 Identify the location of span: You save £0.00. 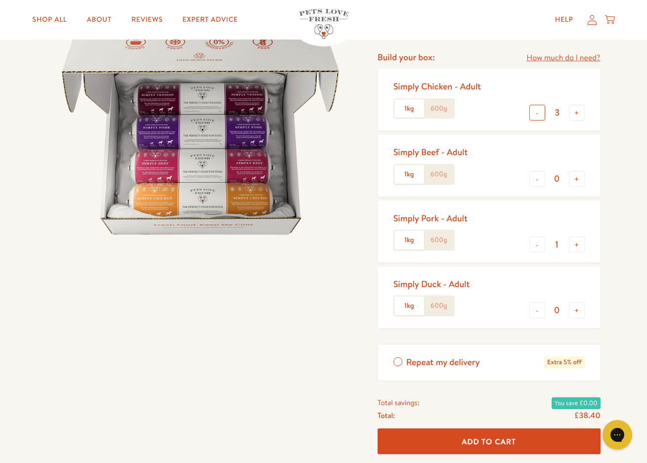
(576, 404).